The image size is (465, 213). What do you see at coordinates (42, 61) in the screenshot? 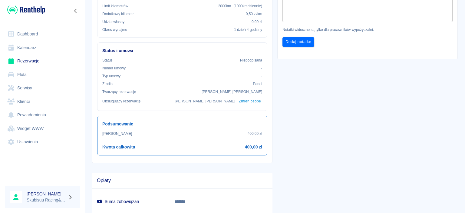
I see `a: Rezerwacje` at bounding box center [42, 61].